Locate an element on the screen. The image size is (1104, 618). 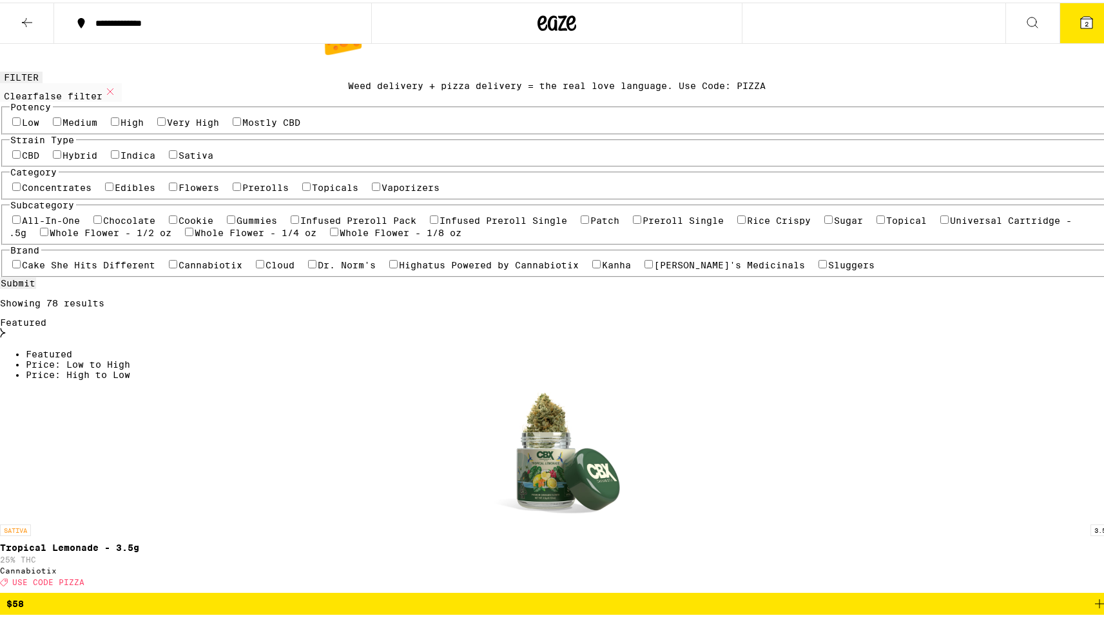
label: Cannabiotix is located at coordinates (211, 262).